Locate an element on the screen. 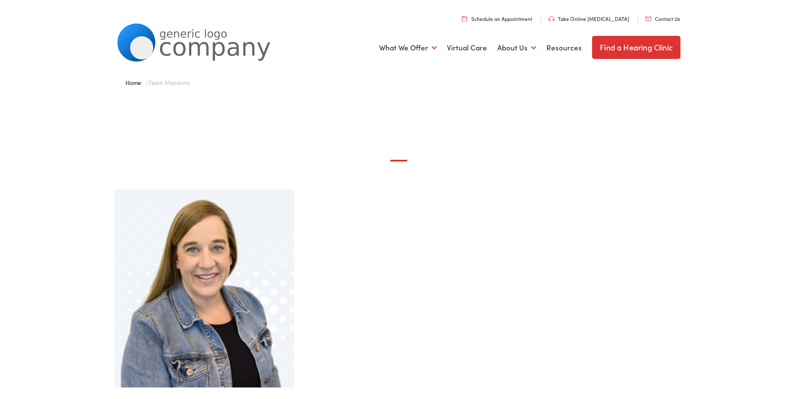 The width and height of the screenshot is (791, 399). a: Resources is located at coordinates (564, 46).